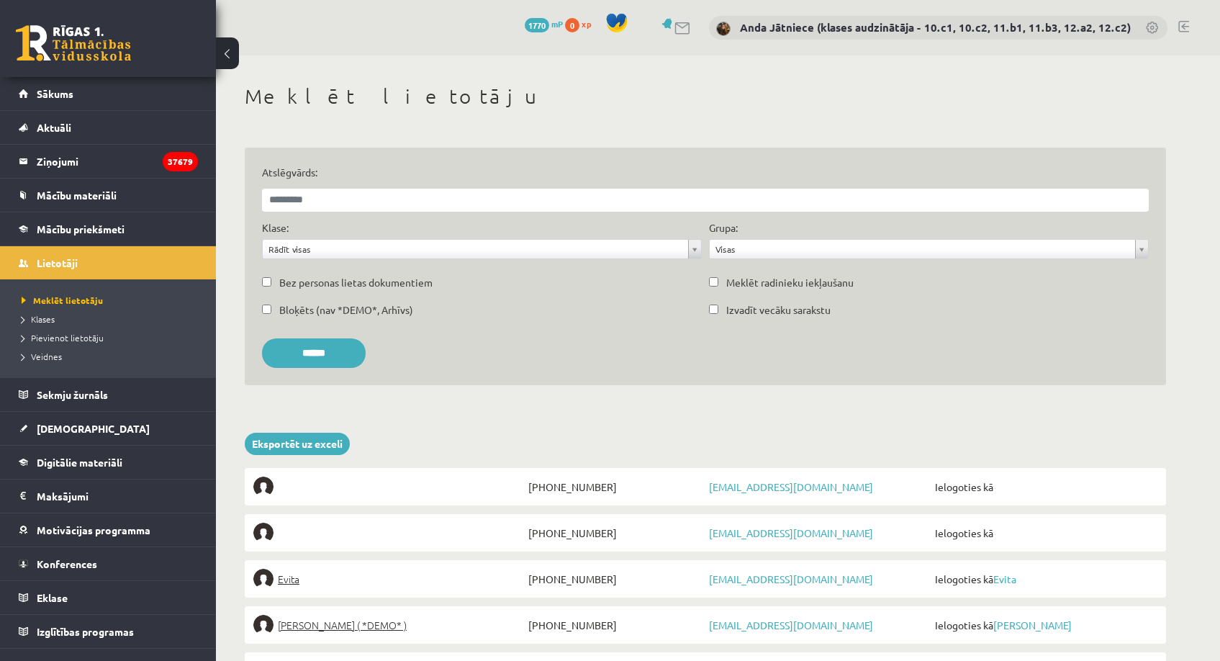 This screenshot has height=661, width=1220. I want to click on label: Bez personas lietas dokumentiem, so click(356, 282).